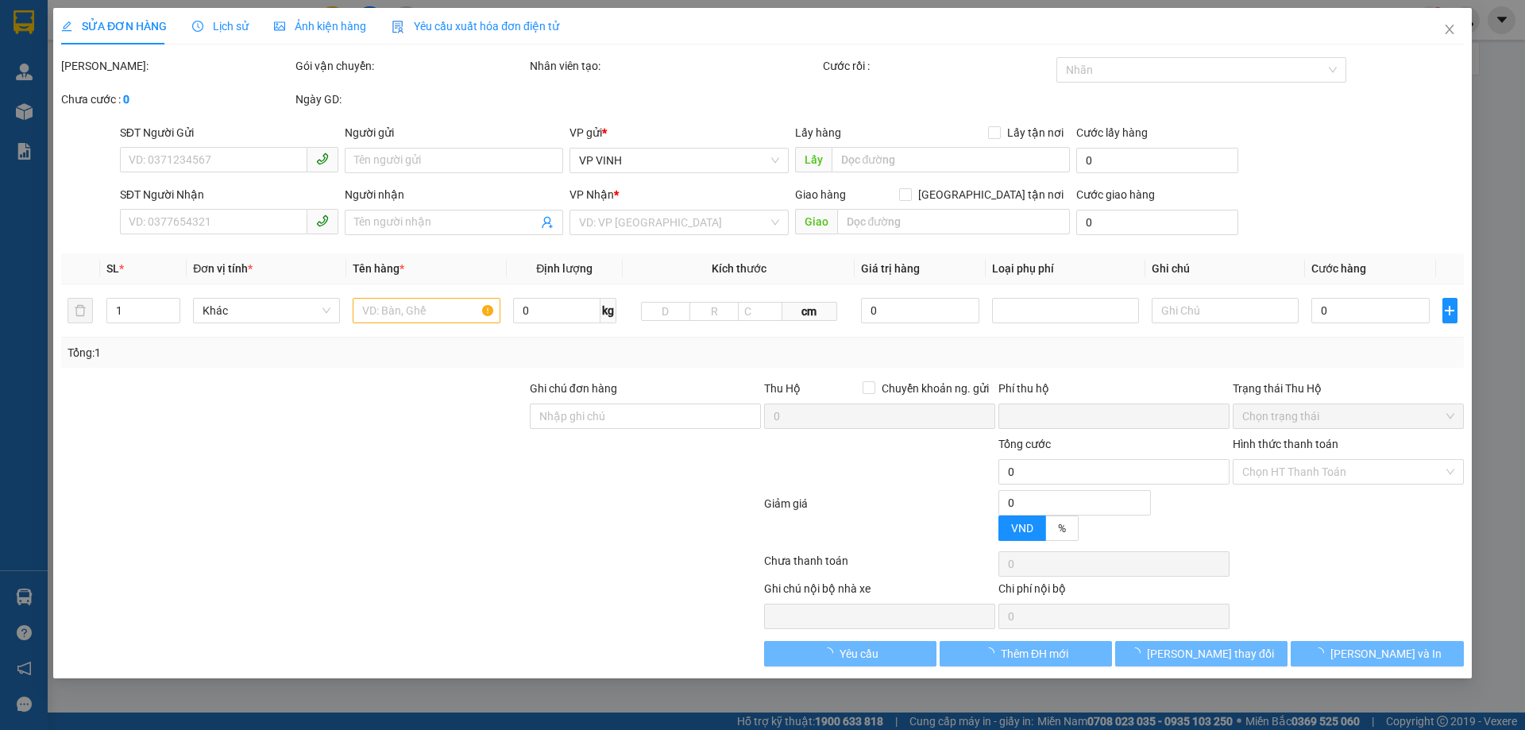  I want to click on span: Lấy tận nơi, so click(1035, 133).